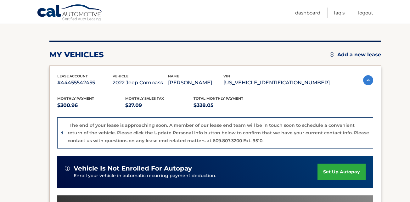 The image size is (410, 202). I want to click on span: vehicle, so click(120, 76).